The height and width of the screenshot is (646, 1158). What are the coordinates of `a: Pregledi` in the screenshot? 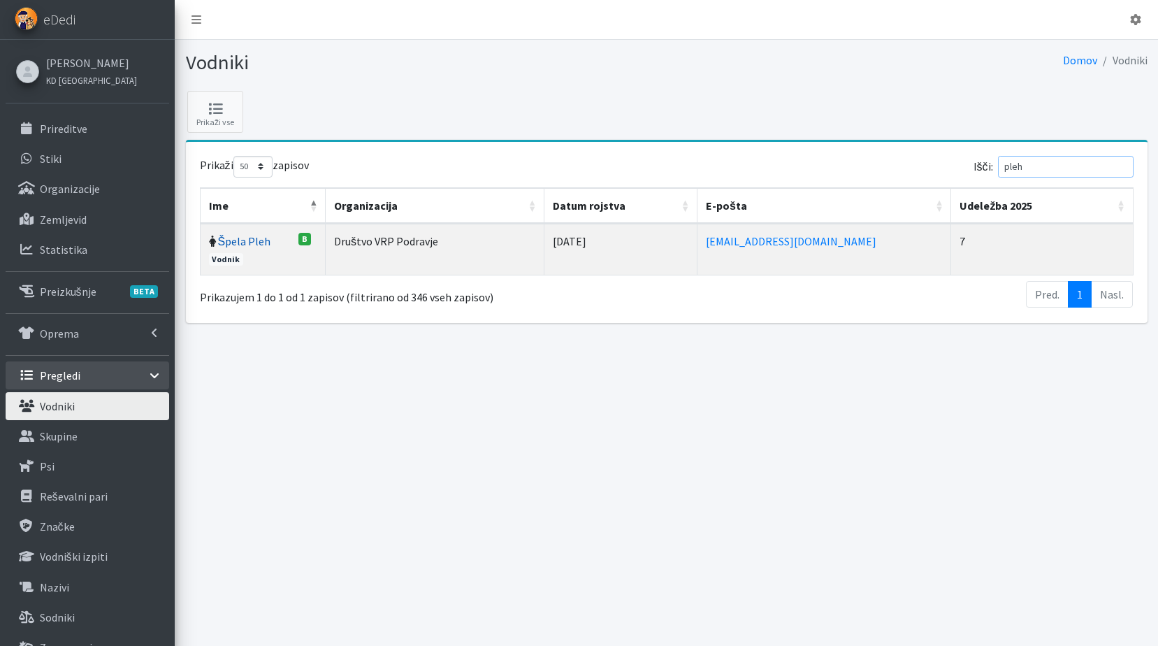 It's located at (87, 375).